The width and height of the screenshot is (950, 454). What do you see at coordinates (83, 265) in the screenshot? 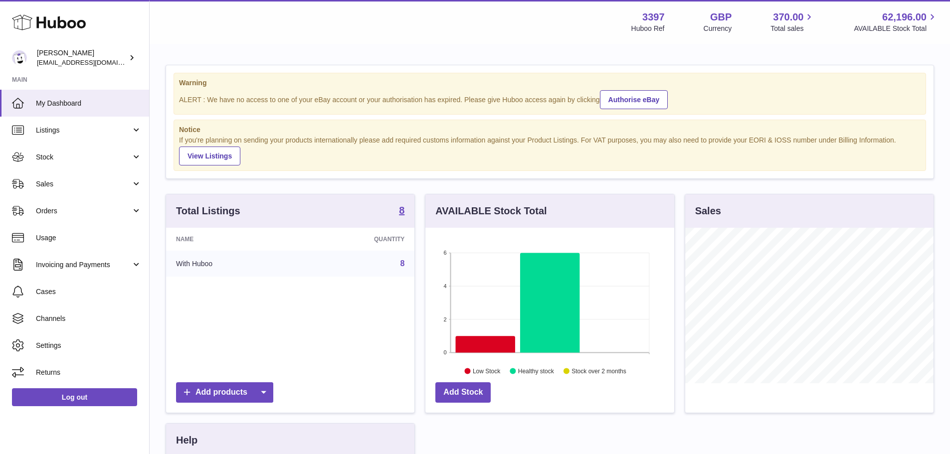
I see `span: Invoicing and Payments` at bounding box center [83, 265].